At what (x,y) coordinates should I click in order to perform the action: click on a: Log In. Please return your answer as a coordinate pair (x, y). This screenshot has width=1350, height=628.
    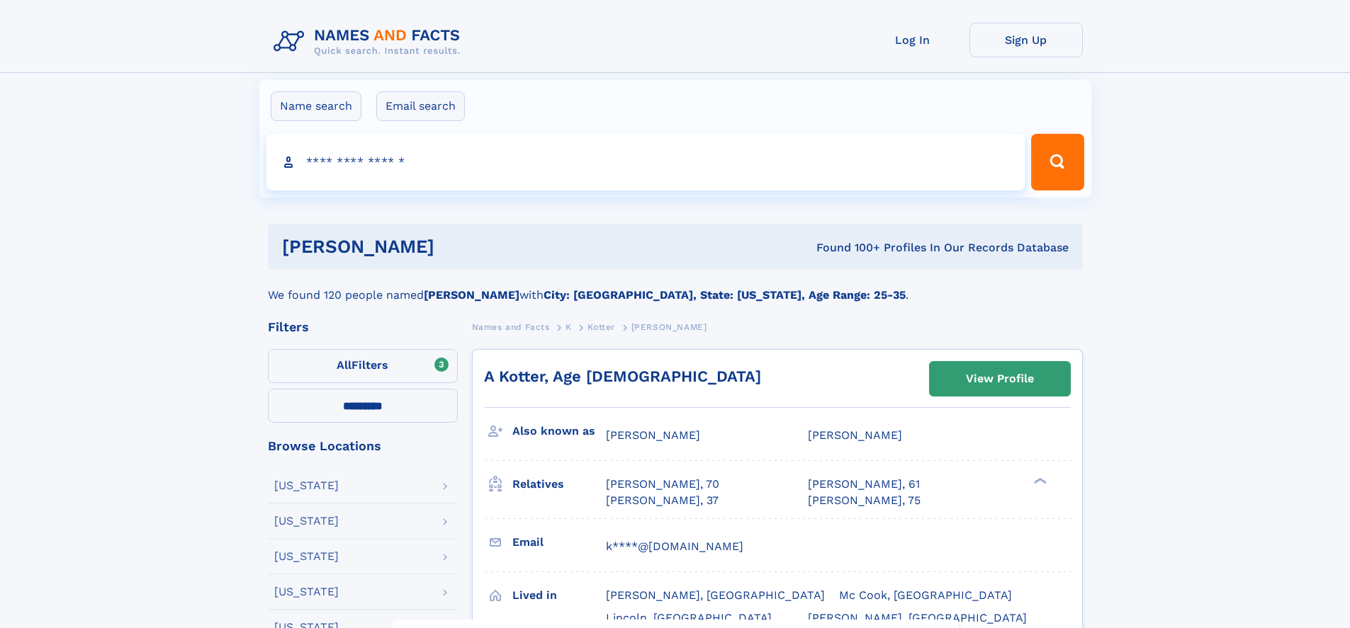
    Looking at the image, I should click on (912, 40).